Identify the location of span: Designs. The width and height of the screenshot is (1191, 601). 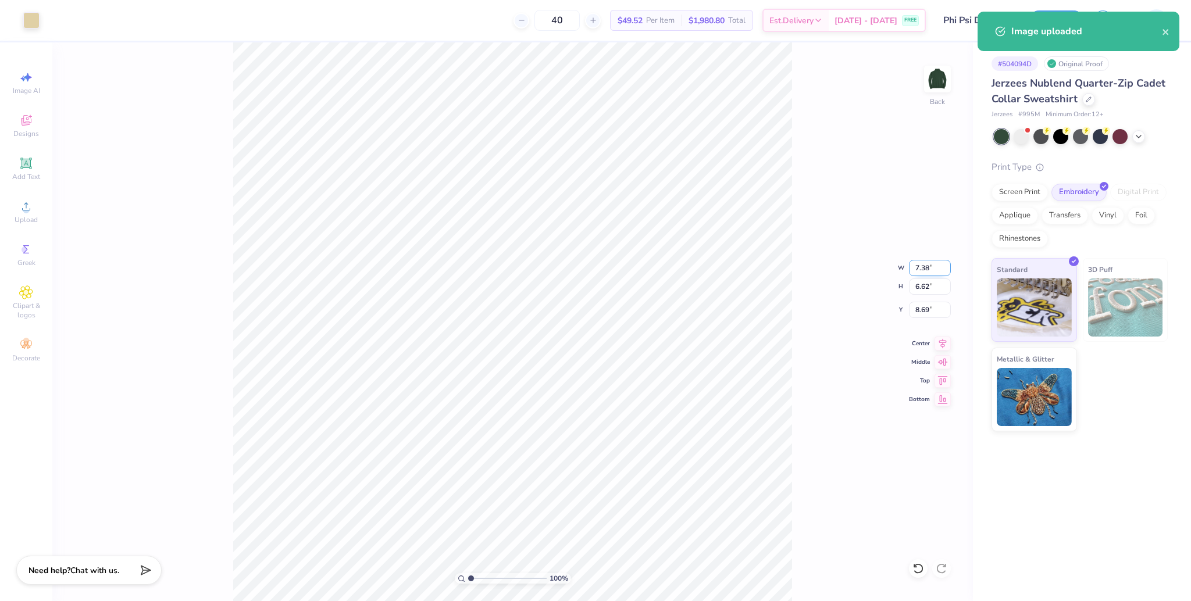
(26, 134).